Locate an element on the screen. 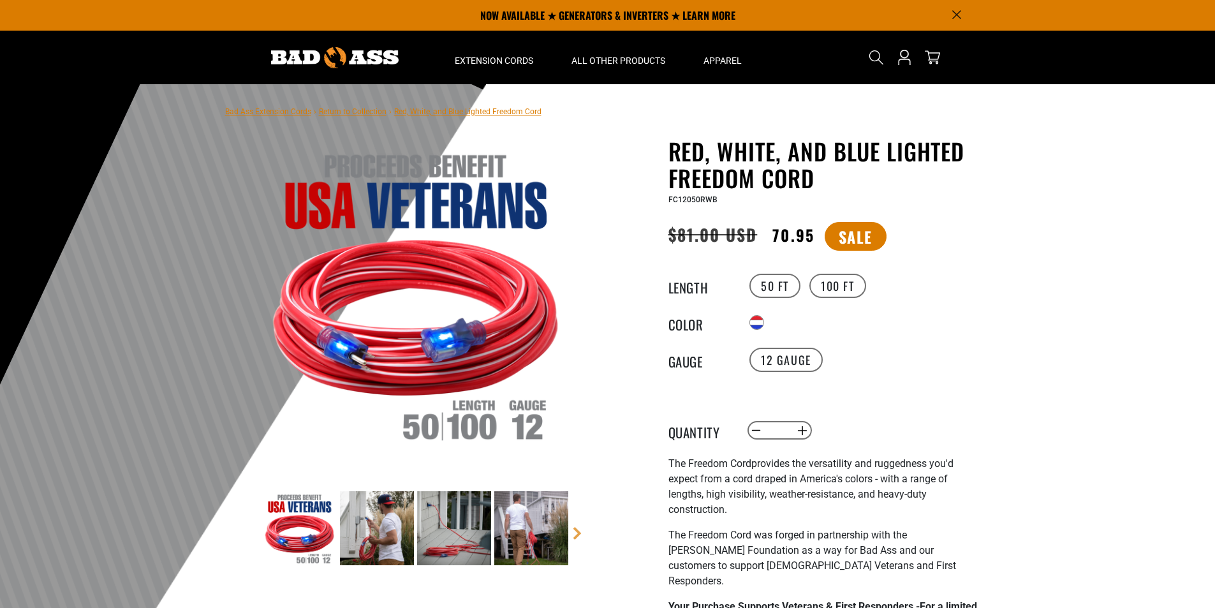 Image resolution: width=1215 pixels, height=608 pixels. span: Sale is located at coordinates (855, 236).